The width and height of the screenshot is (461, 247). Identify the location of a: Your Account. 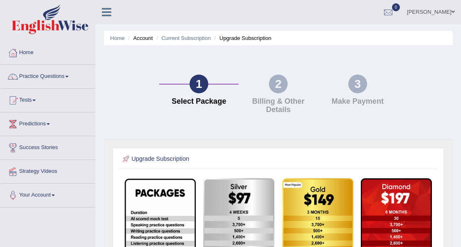
(48, 194).